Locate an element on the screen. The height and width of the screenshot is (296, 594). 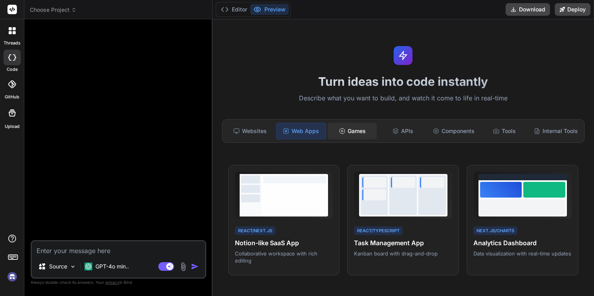
button: Download is located at coordinates (528, 9).